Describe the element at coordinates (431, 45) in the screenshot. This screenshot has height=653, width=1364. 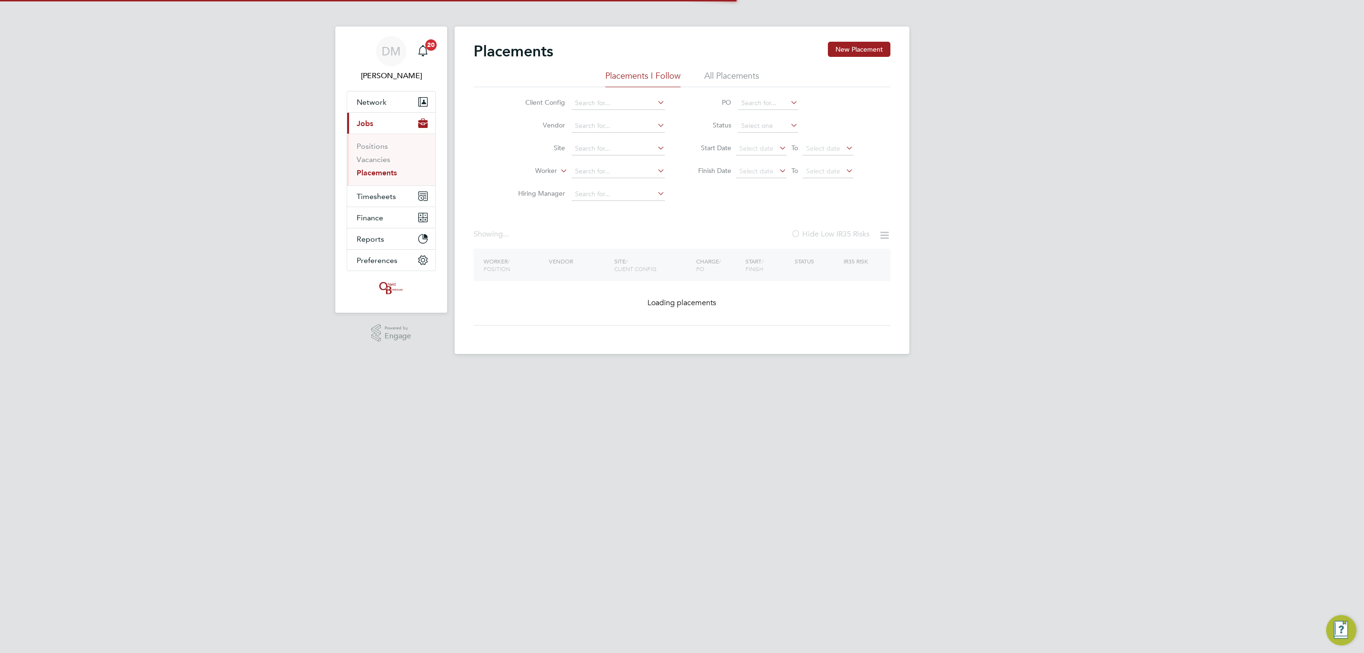
I see `span: 20` at that location.